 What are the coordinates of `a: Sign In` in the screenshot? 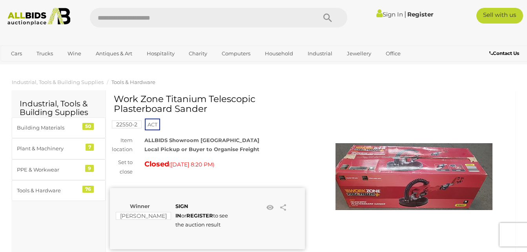 It's located at (389, 14).